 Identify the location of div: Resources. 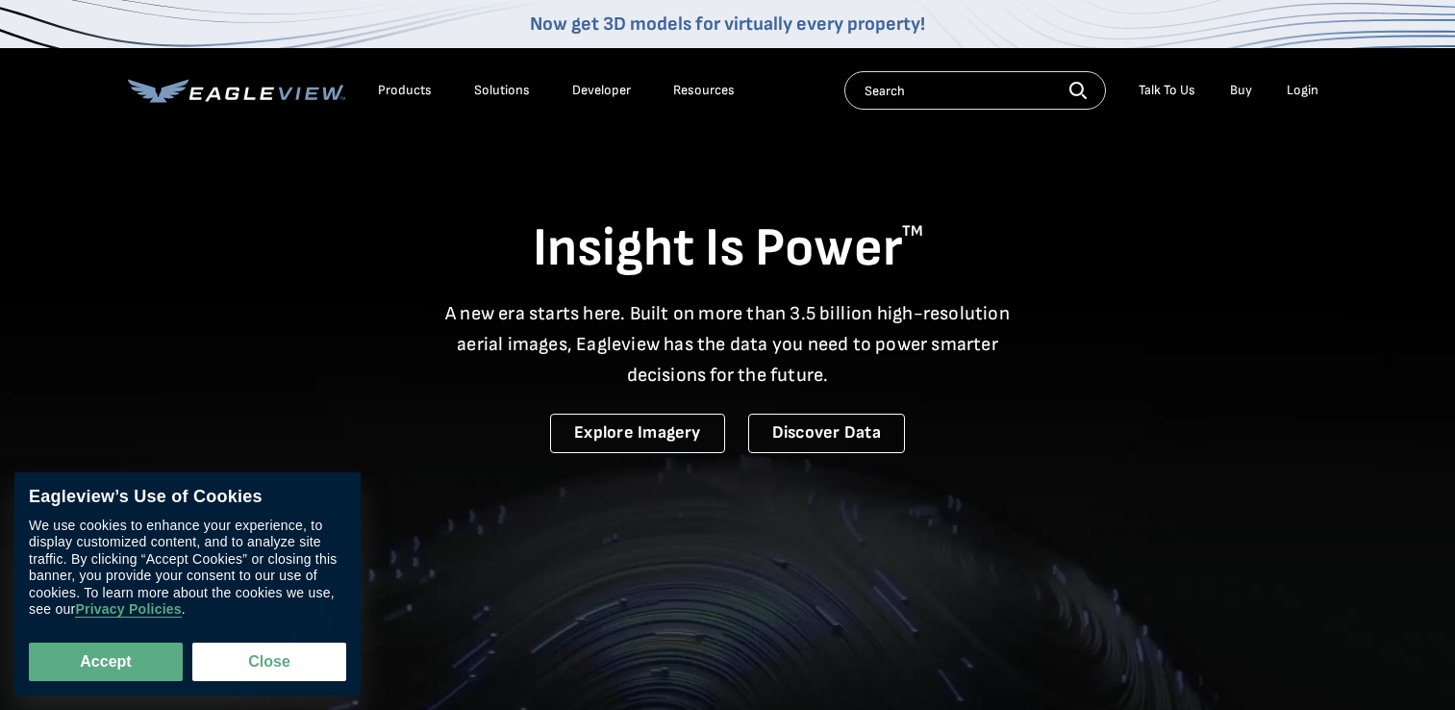
(704, 90).